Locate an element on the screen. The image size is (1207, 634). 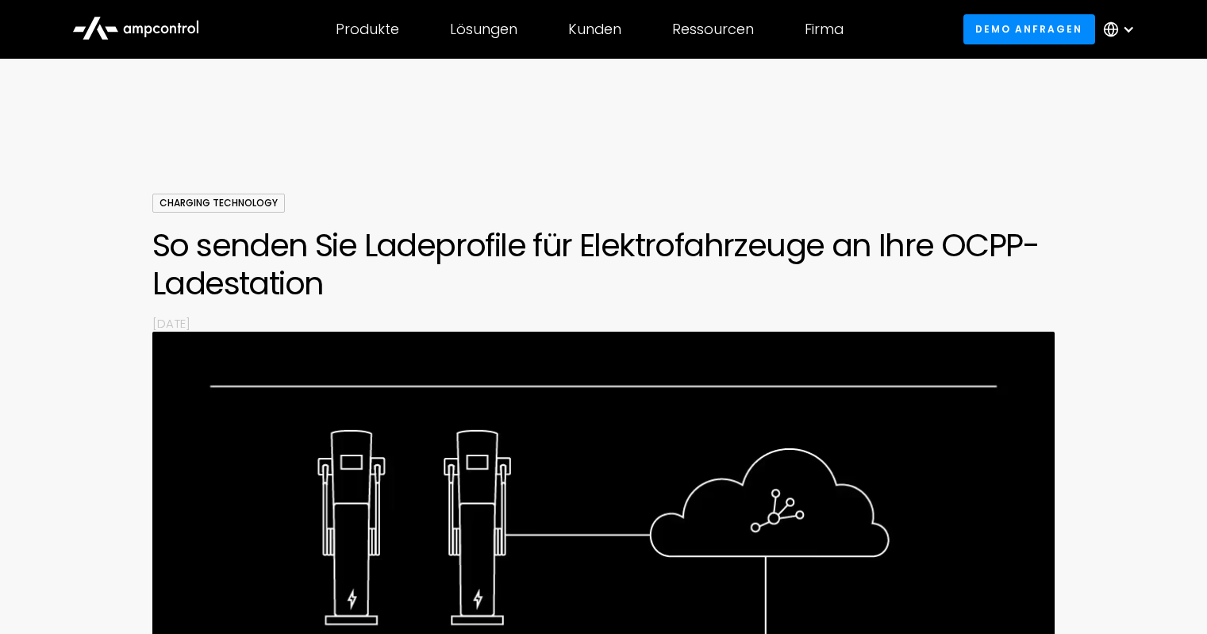
div: Ressourcen is located at coordinates (713, 29).